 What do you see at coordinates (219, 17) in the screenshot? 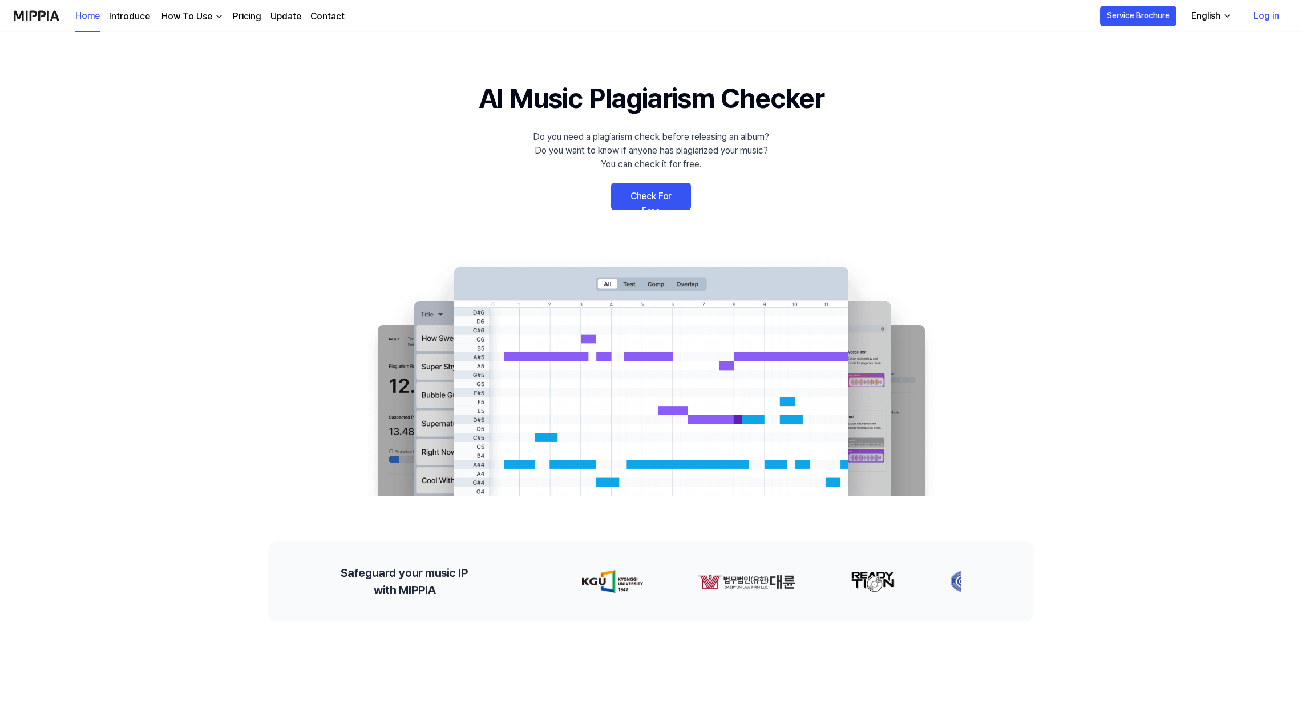
I see `img: down` at bounding box center [219, 17].